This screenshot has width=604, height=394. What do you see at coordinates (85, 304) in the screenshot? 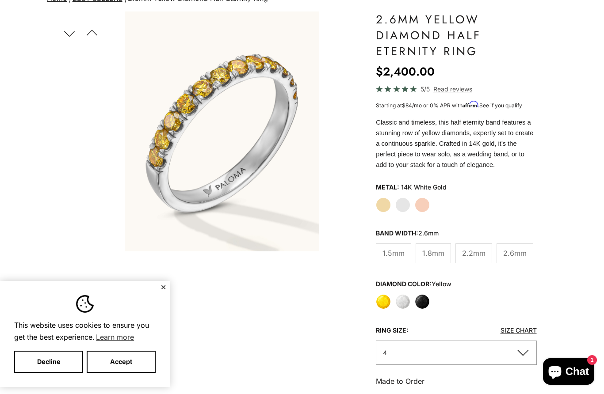
I see `img: Cookie banner` at bounding box center [85, 304].